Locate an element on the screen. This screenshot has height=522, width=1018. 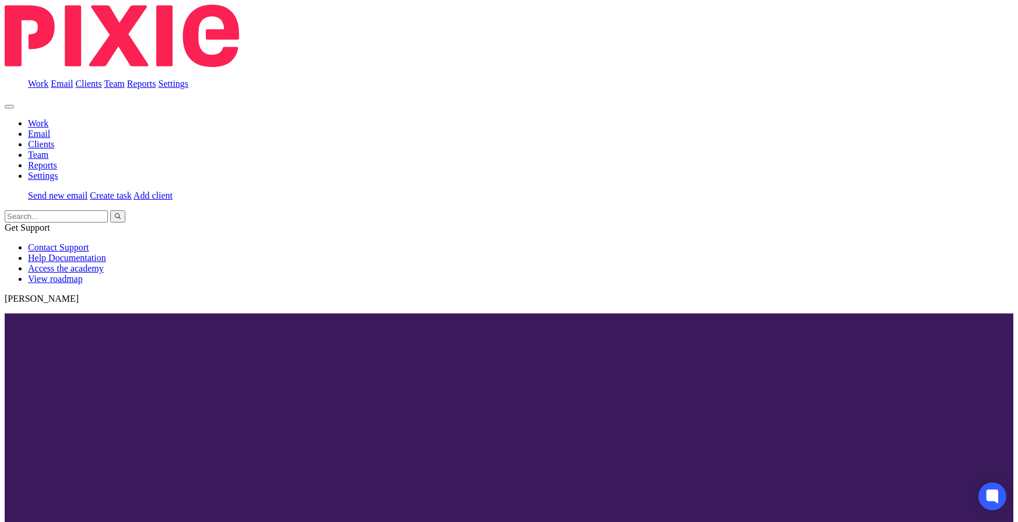
span: Access the academy is located at coordinates (66, 268).